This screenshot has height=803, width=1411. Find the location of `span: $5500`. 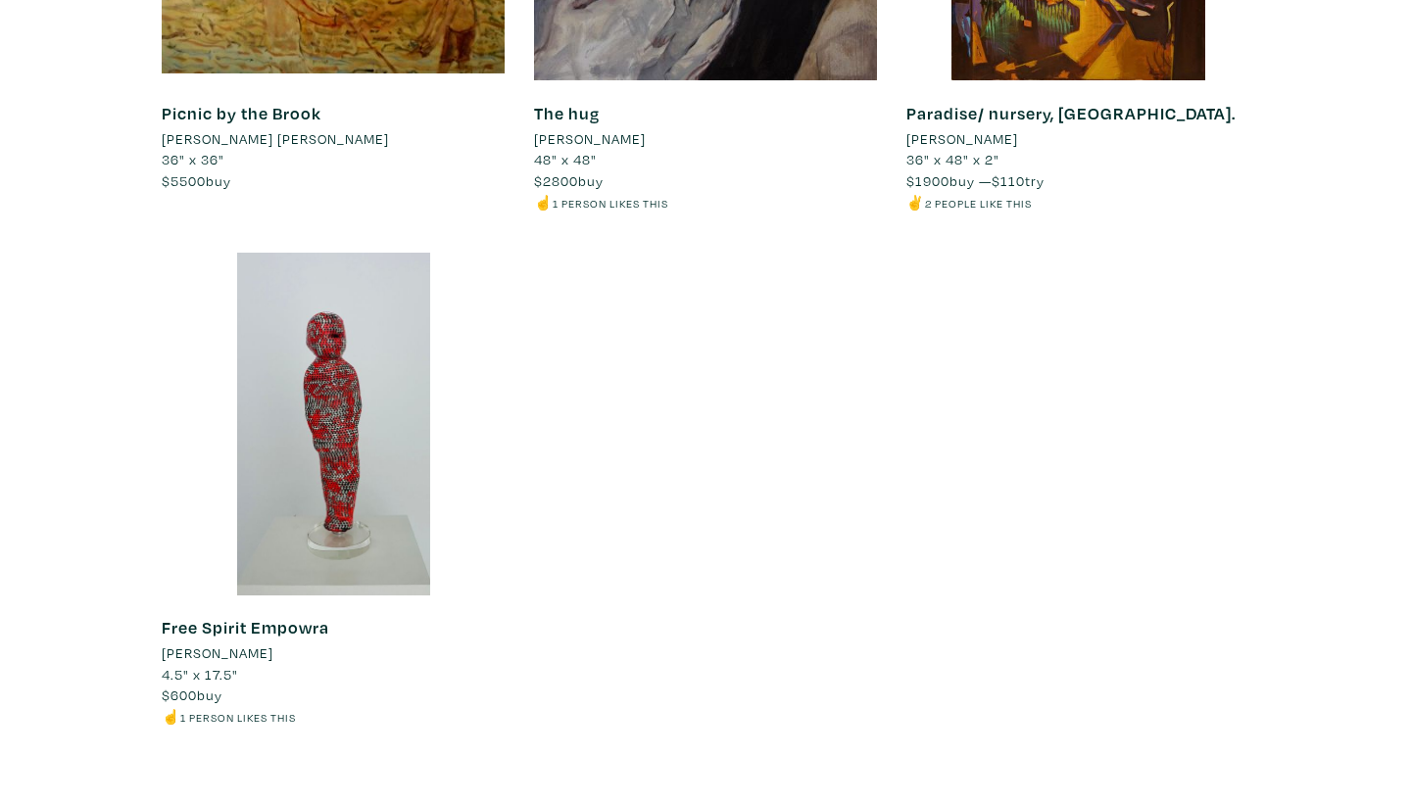

span: $5500 is located at coordinates (183, 180).